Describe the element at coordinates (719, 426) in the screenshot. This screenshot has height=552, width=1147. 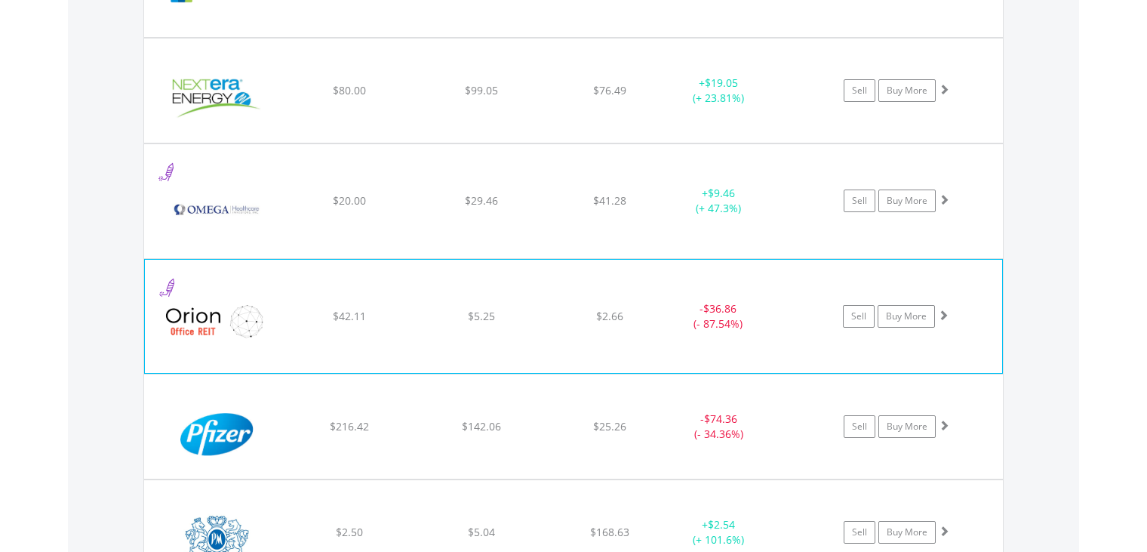
I see `div: - (- 34.36%)` at that location.